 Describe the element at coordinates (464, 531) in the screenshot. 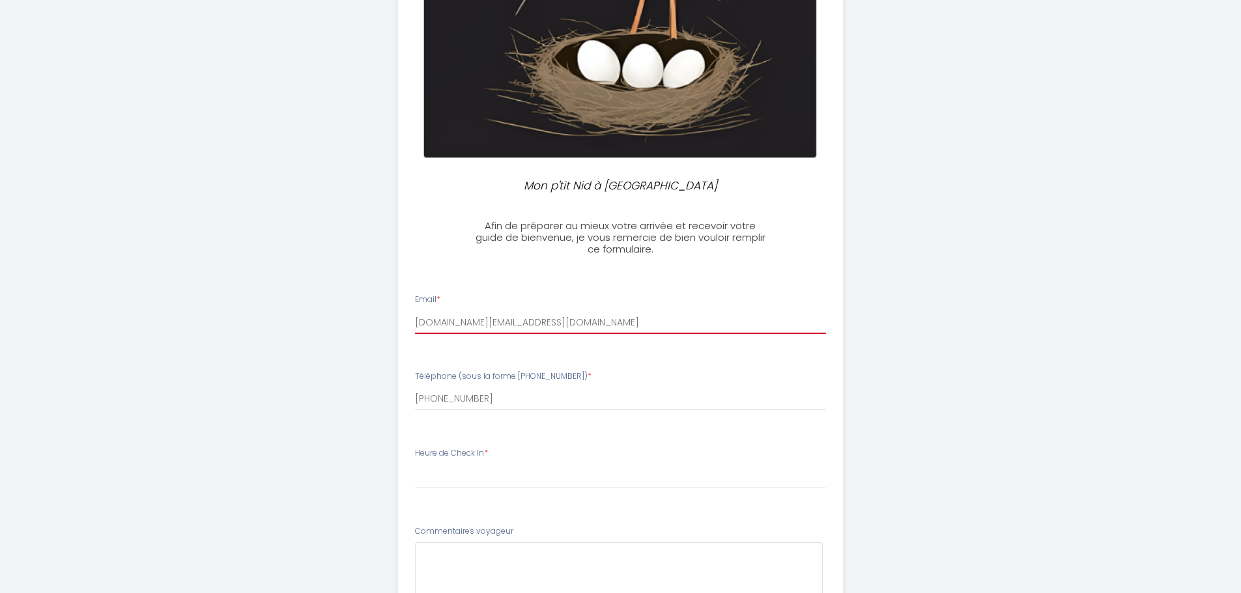

I see `label: Commentaires voyageur` at that location.